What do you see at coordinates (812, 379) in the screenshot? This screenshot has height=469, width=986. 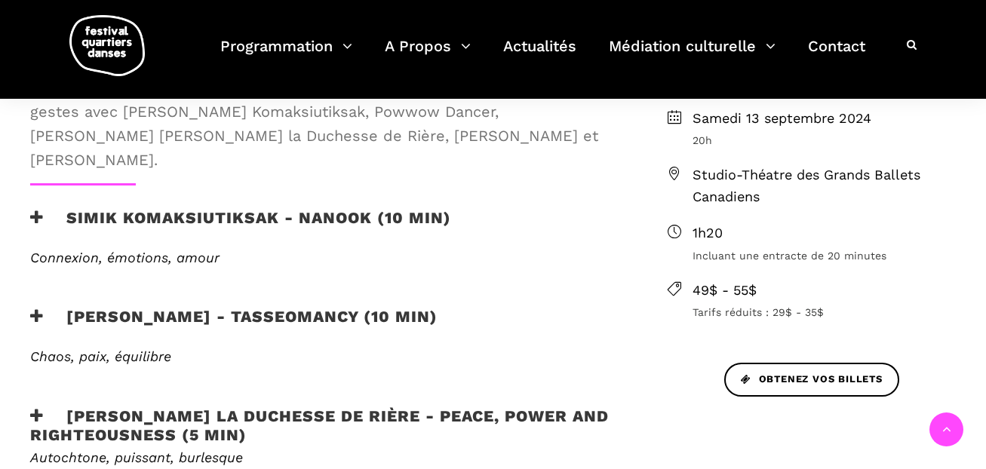 I see `span: Obtenez vos billets` at bounding box center [812, 379].